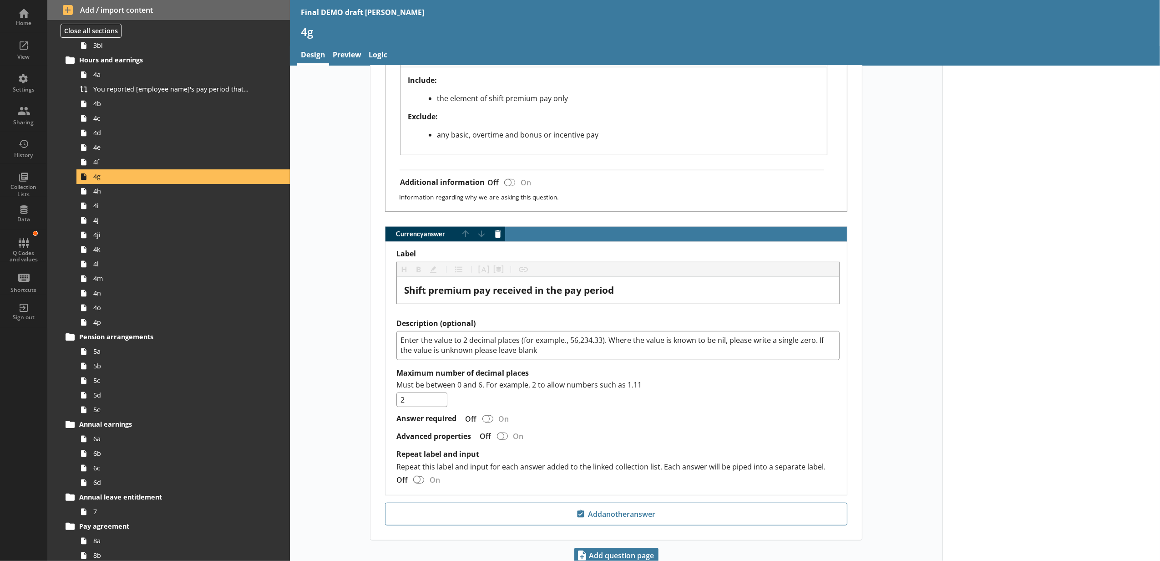 The width and height of the screenshot is (1160, 561). I want to click on span: 4c, so click(171, 118).